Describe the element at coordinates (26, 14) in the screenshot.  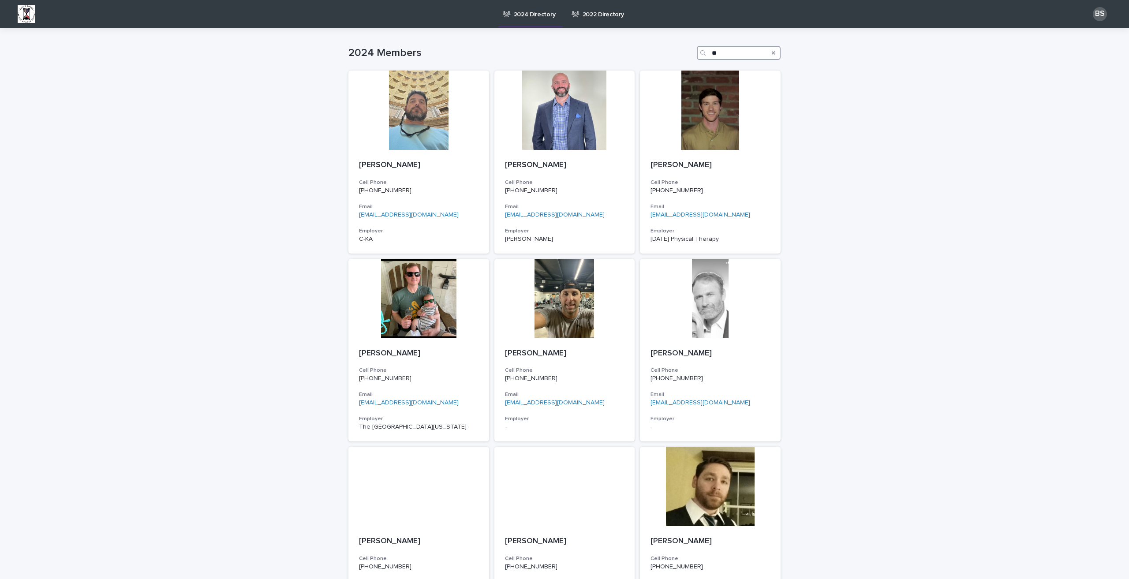
I see `img: BsxibNoaTPe9uU9VL587` at that location.